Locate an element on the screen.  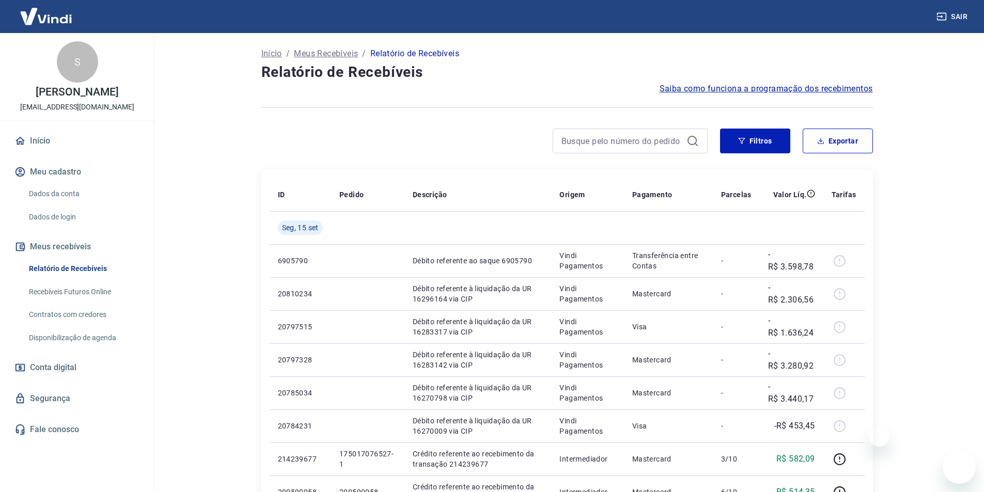
a: Fale conosco is located at coordinates (77, 430).